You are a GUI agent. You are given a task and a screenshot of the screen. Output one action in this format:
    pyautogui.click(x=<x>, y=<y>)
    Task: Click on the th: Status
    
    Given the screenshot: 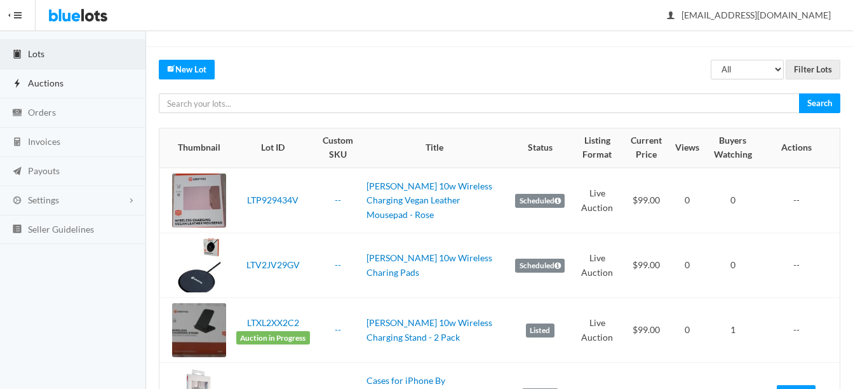 What is the action you would take?
    pyautogui.click(x=540, y=148)
    